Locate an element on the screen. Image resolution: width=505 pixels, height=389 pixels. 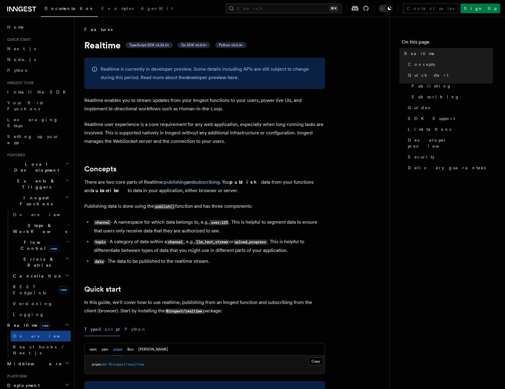
span: Platform is located at coordinates (16, 377).